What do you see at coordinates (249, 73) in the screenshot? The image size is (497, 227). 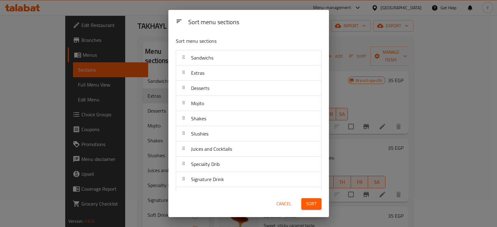 I see `div: Extras` at bounding box center [249, 73].